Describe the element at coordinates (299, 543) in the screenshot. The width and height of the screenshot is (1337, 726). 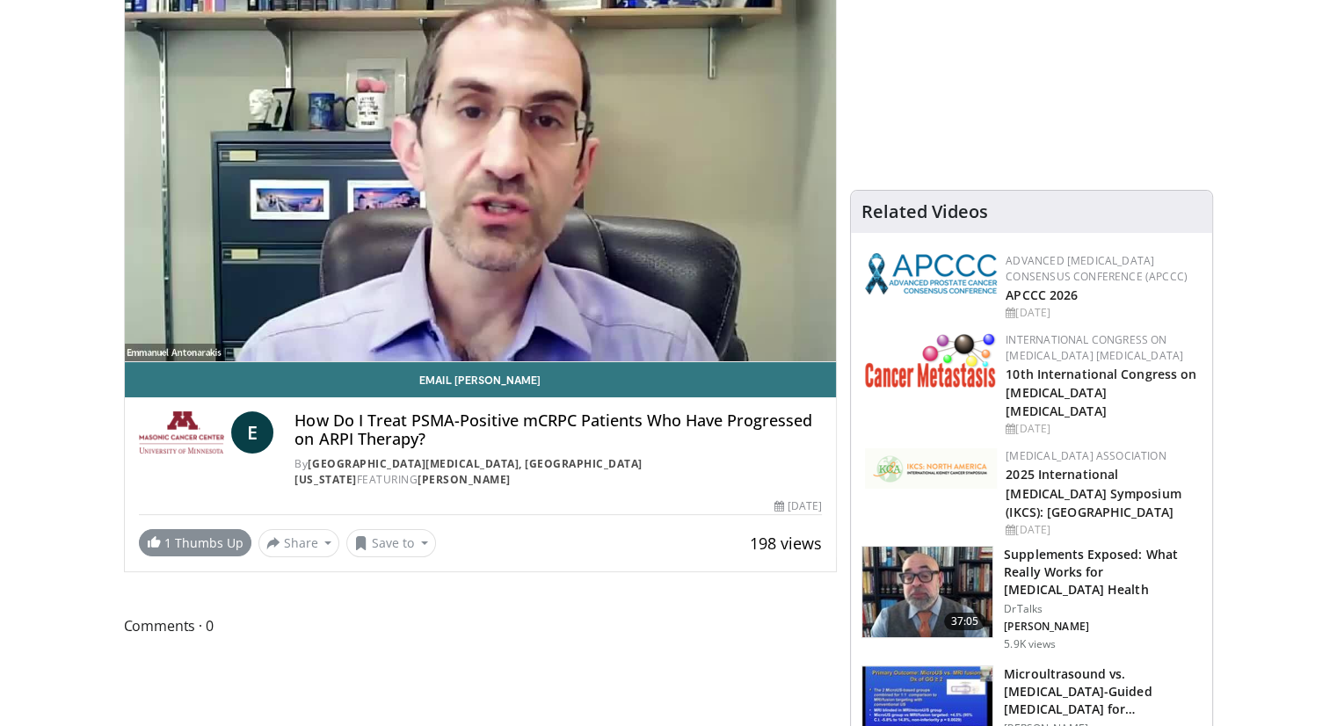
I see `button: Share` at that location.